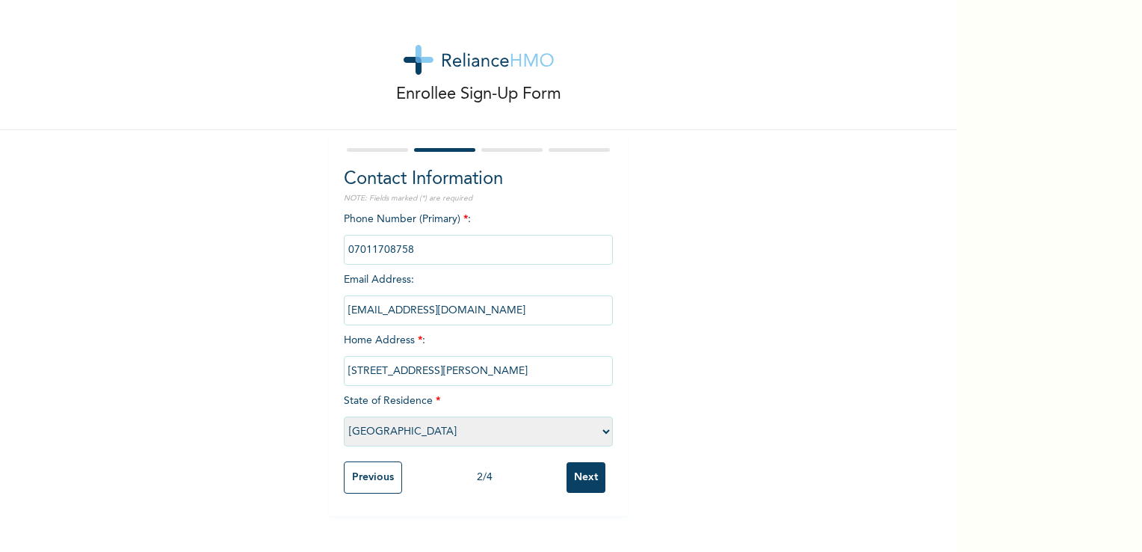 This screenshot has height=552, width=1142. Describe the element at coordinates (478, 60) in the screenshot. I see `img: logo` at that location.